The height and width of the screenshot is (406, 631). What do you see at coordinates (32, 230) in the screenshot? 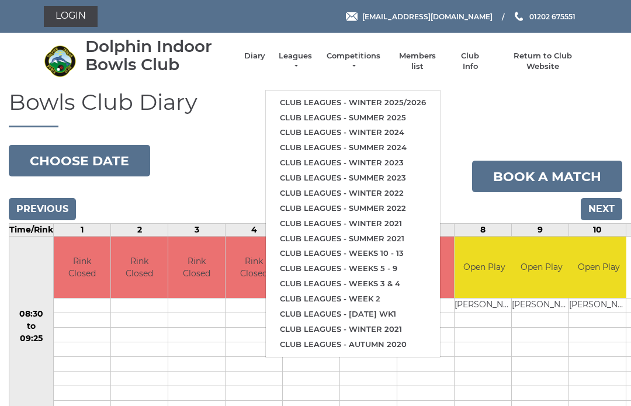
I see `td: Time/Rink` at bounding box center [32, 230].